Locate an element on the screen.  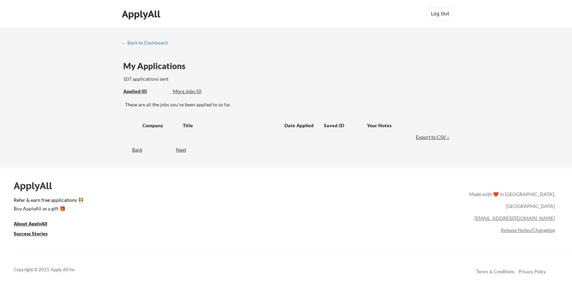
a: About ApplyAll is located at coordinates (35, 224).